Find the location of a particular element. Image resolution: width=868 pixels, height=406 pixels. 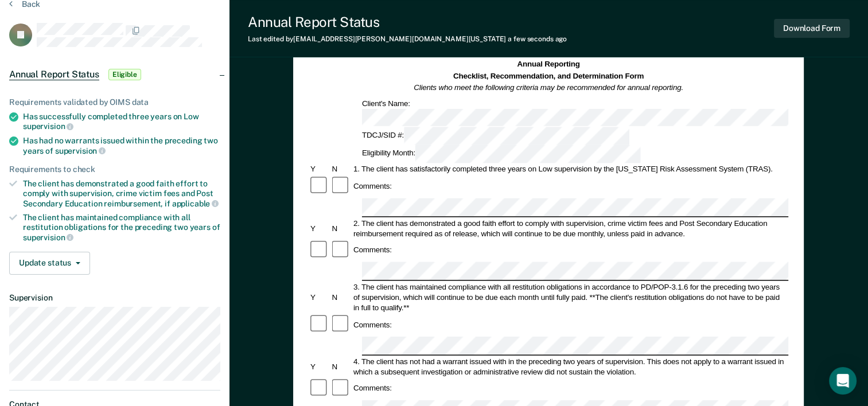

dt: Supervision is located at coordinates (115, 298).